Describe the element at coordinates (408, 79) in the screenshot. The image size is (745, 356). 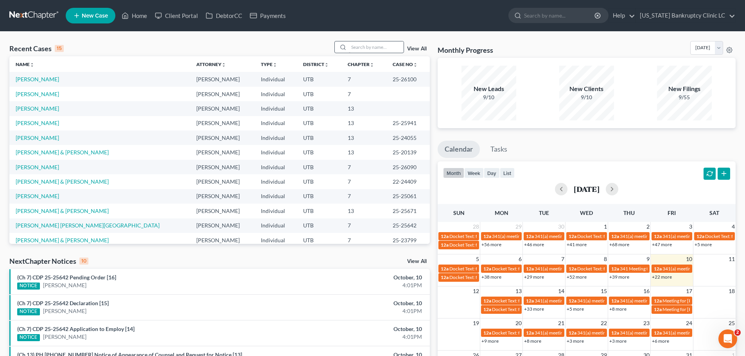
I see `td: 25-26100` at that location.